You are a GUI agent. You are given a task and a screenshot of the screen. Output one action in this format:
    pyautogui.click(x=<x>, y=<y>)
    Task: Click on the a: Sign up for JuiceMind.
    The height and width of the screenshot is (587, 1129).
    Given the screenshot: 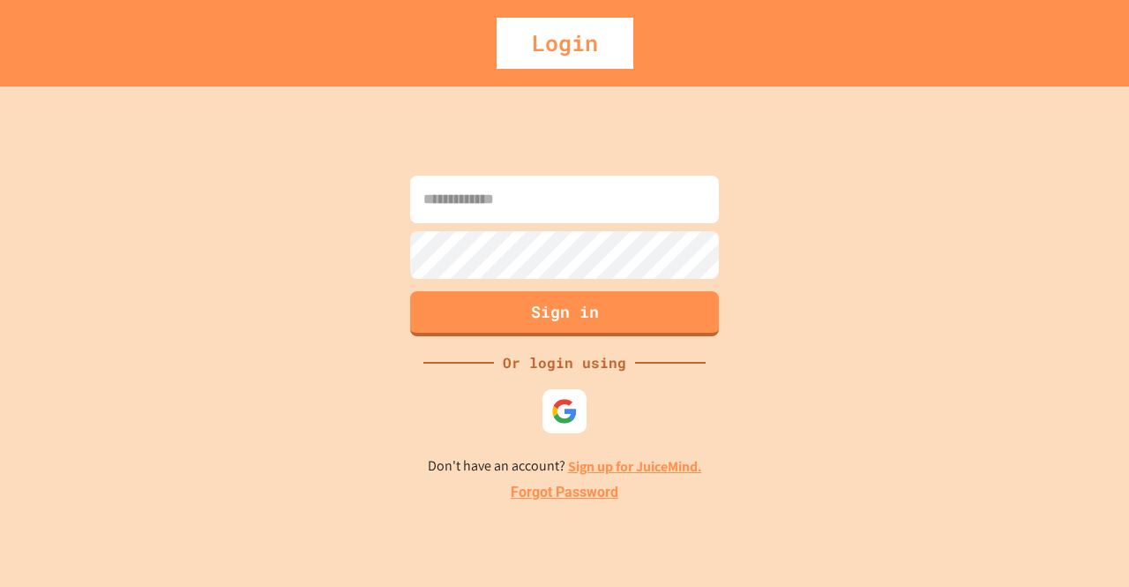 What is the action you would take?
    pyautogui.click(x=635, y=466)
    